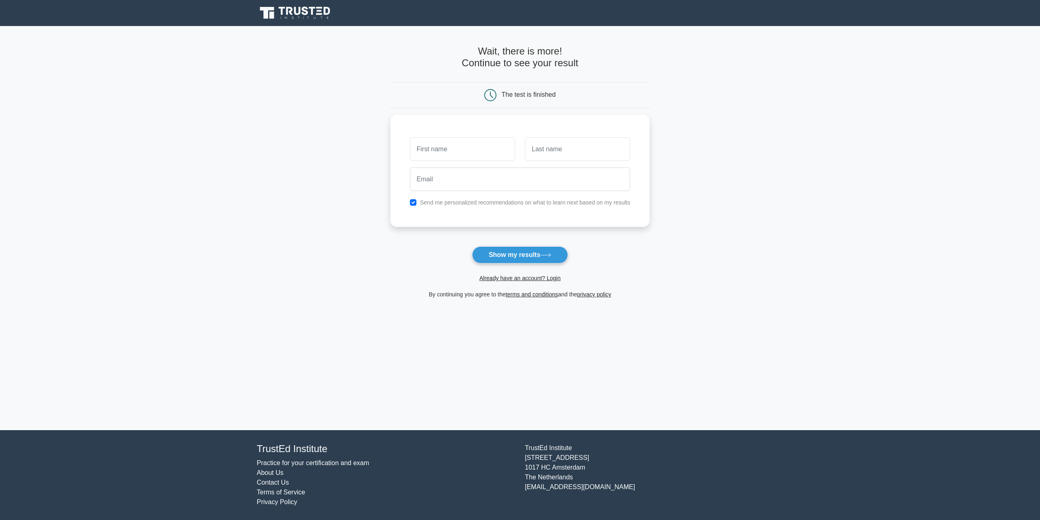  I want to click on input: Email, so click(520, 179).